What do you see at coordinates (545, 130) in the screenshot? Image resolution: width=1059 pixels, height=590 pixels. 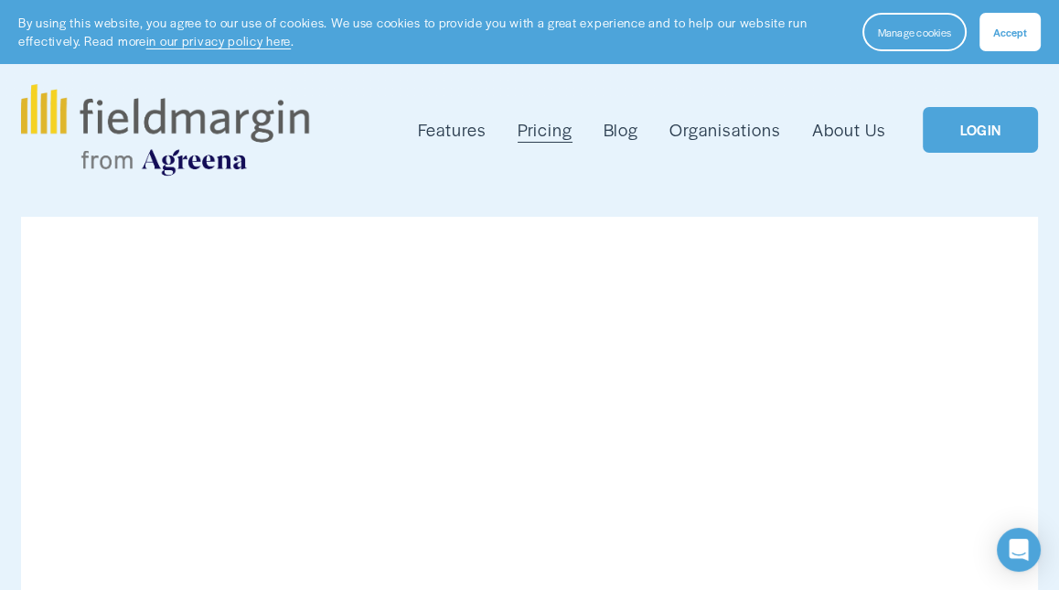 I see `a: Pricing` at bounding box center [545, 130].